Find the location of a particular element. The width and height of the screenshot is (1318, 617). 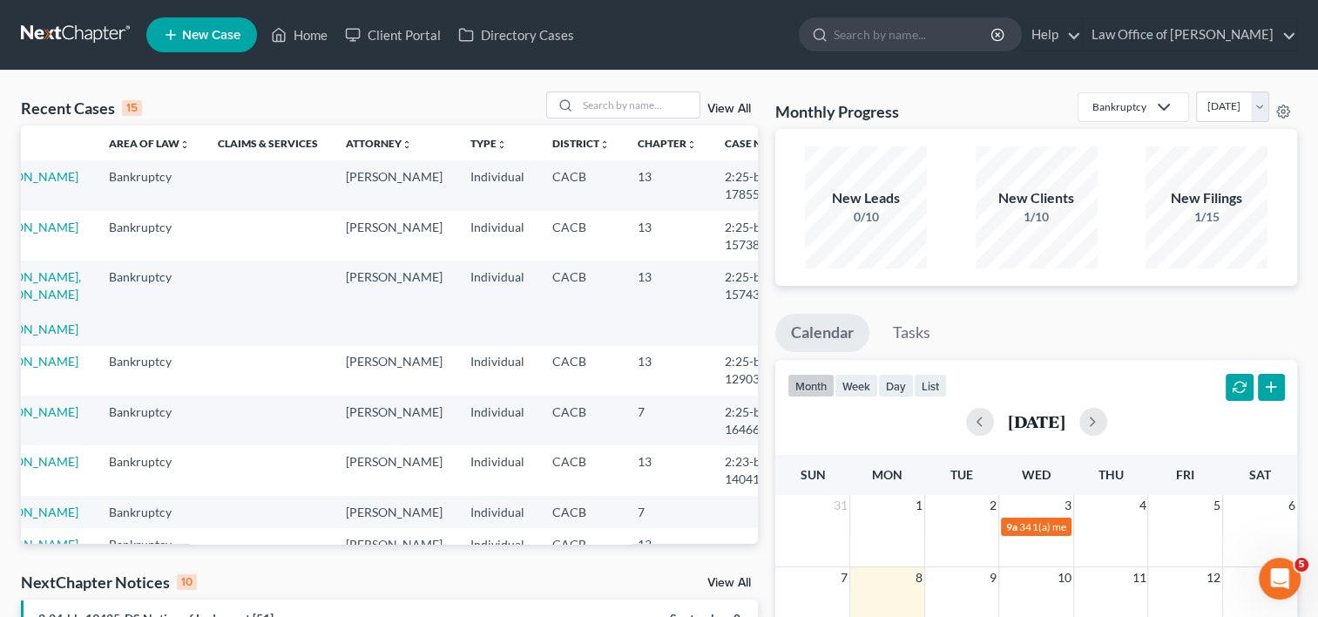

span: Sun is located at coordinates (813, 474).